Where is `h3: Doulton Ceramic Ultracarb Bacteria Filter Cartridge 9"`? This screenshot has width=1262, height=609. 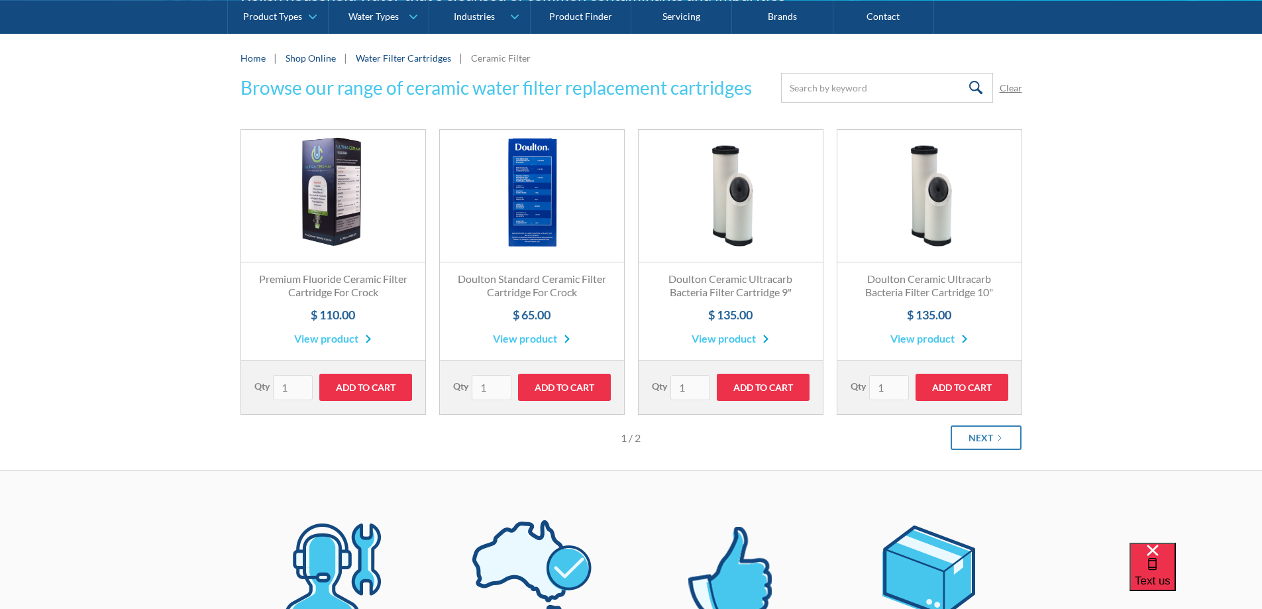
h3: Doulton Ceramic Ultracarb Bacteria Filter Cartridge 9" is located at coordinates (731, 286).